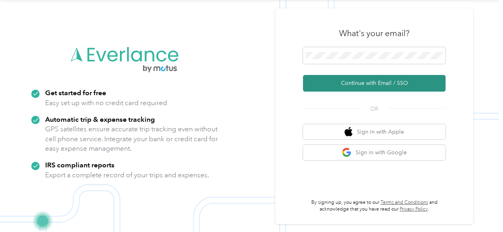 This screenshot has height=232, width=503. I want to click on p: GPS satellites ensure accurate trip tracking even without cell phone service. Integrate your bank..., so click(132, 139).